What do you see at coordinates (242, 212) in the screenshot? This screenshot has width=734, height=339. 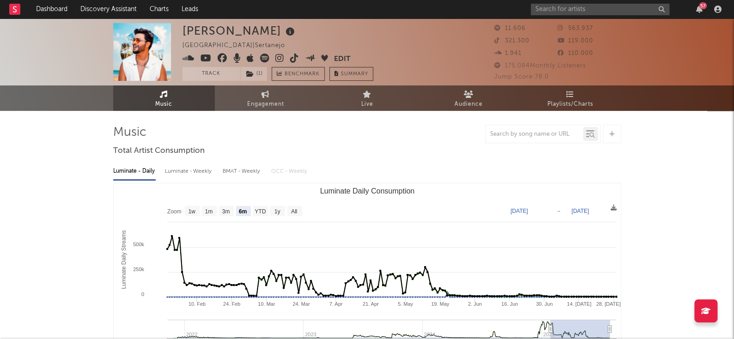 I see `text: 6m` at bounding box center [242, 212].